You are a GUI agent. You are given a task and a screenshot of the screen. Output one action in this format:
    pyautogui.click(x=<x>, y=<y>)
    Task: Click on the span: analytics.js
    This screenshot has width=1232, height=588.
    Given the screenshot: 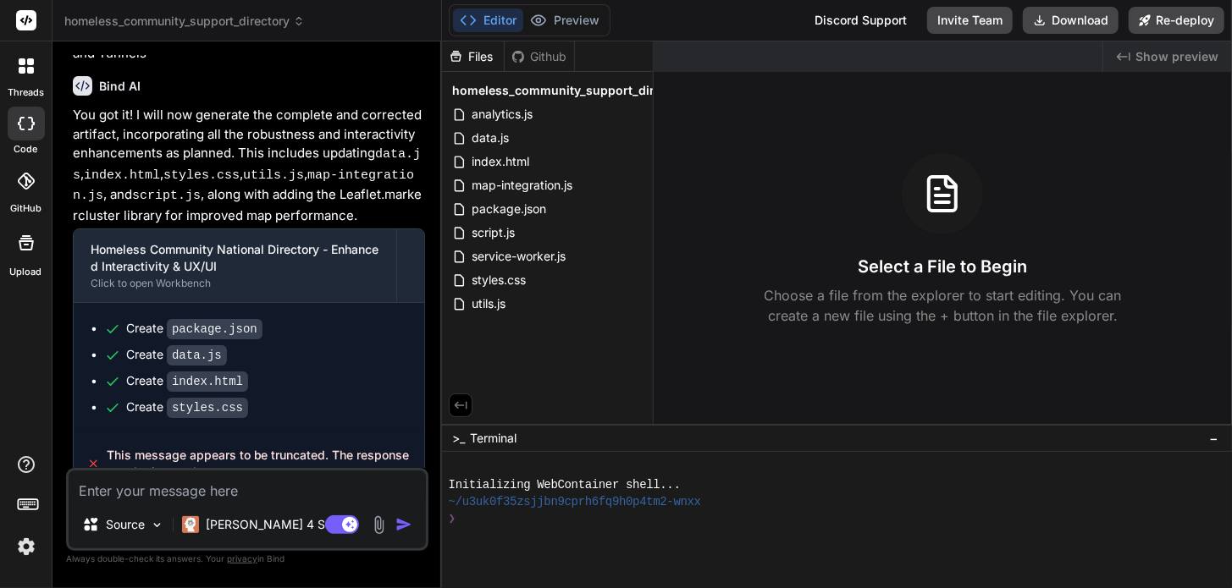 What is the action you would take?
    pyautogui.click(x=502, y=114)
    